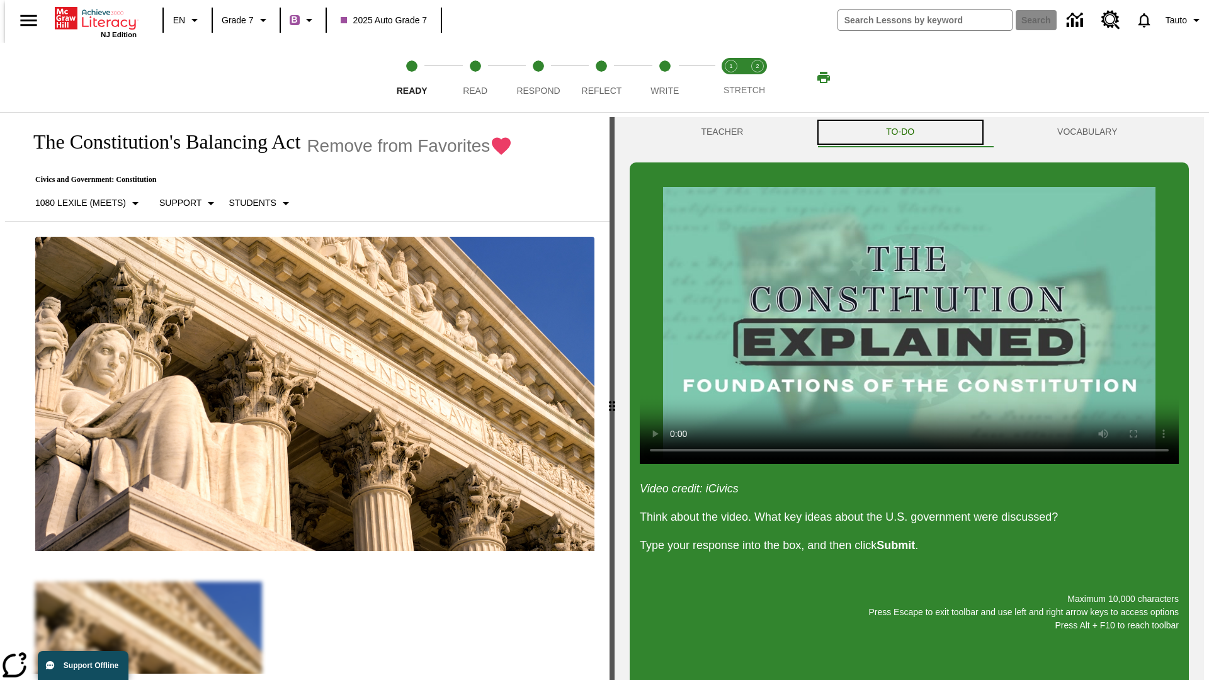 The width and height of the screenshot is (1209, 680). I want to click on button: Remove from Favorites - The Constitution's Balancing Act, so click(409, 145).